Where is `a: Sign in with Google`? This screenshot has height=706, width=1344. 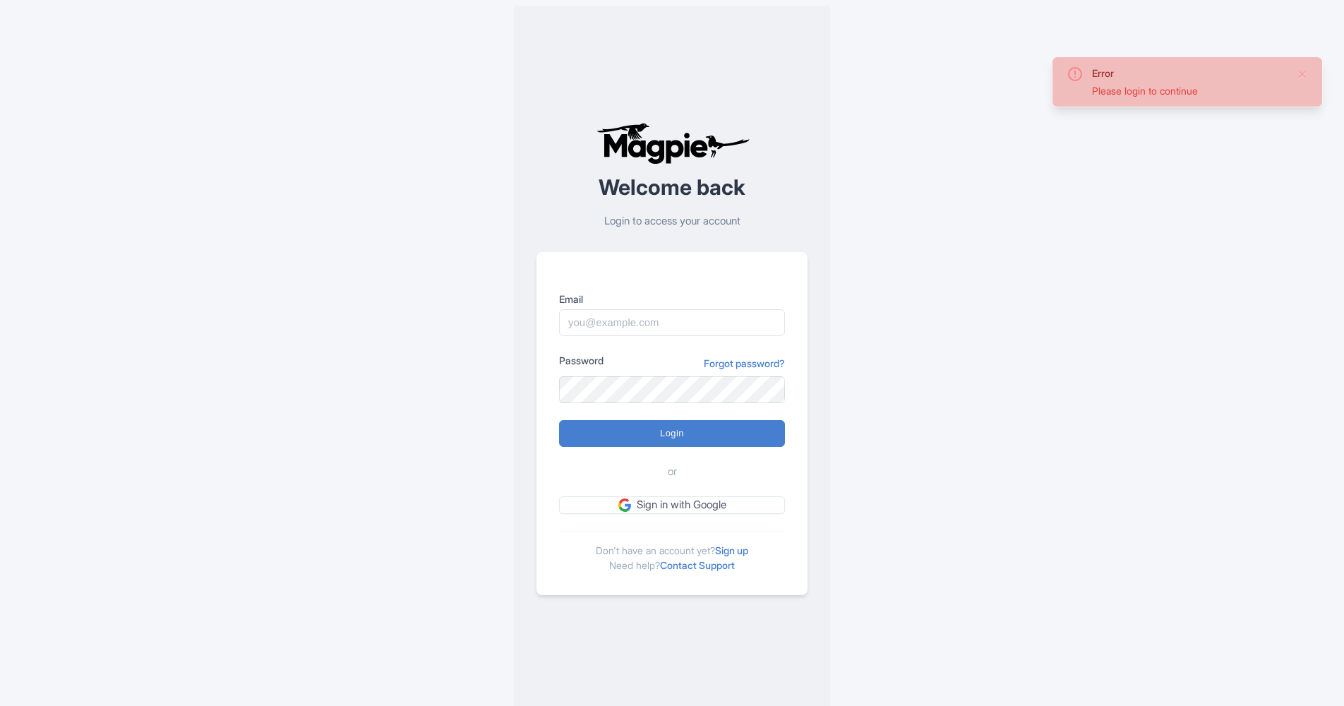
a: Sign in with Google is located at coordinates (672, 505).